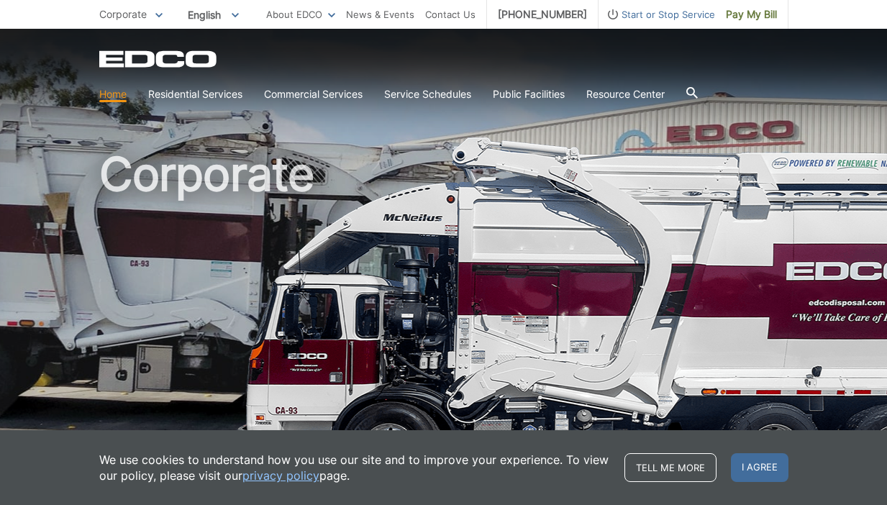 The image size is (887, 505). What do you see at coordinates (670, 467) in the screenshot?
I see `a: Tell me more` at bounding box center [670, 467].